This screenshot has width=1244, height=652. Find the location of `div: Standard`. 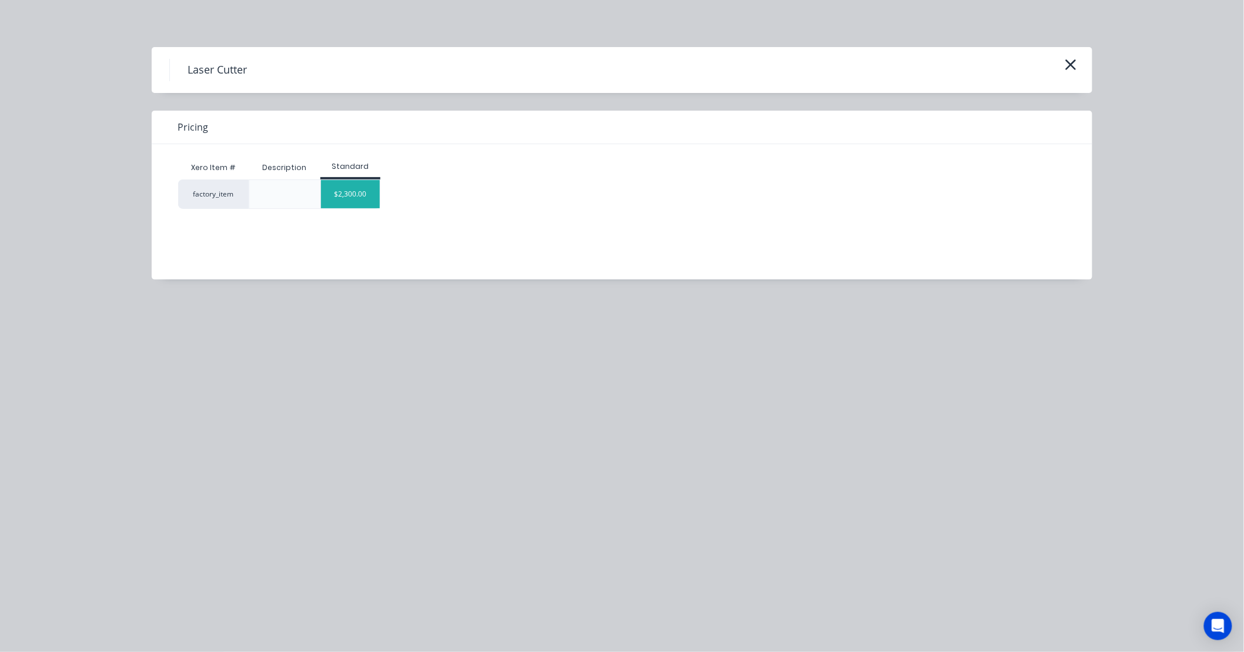

div: Standard is located at coordinates (350, 166).